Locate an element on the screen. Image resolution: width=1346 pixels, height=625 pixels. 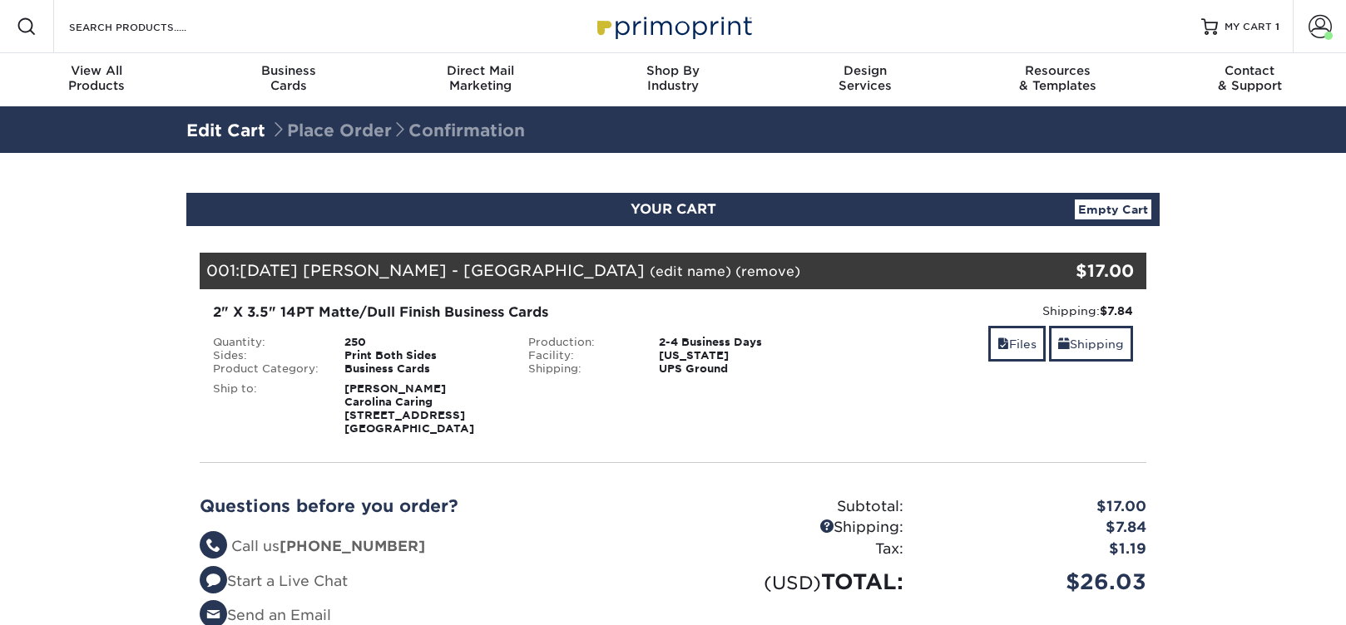
div: $1.19 is located at coordinates (1037, 550).